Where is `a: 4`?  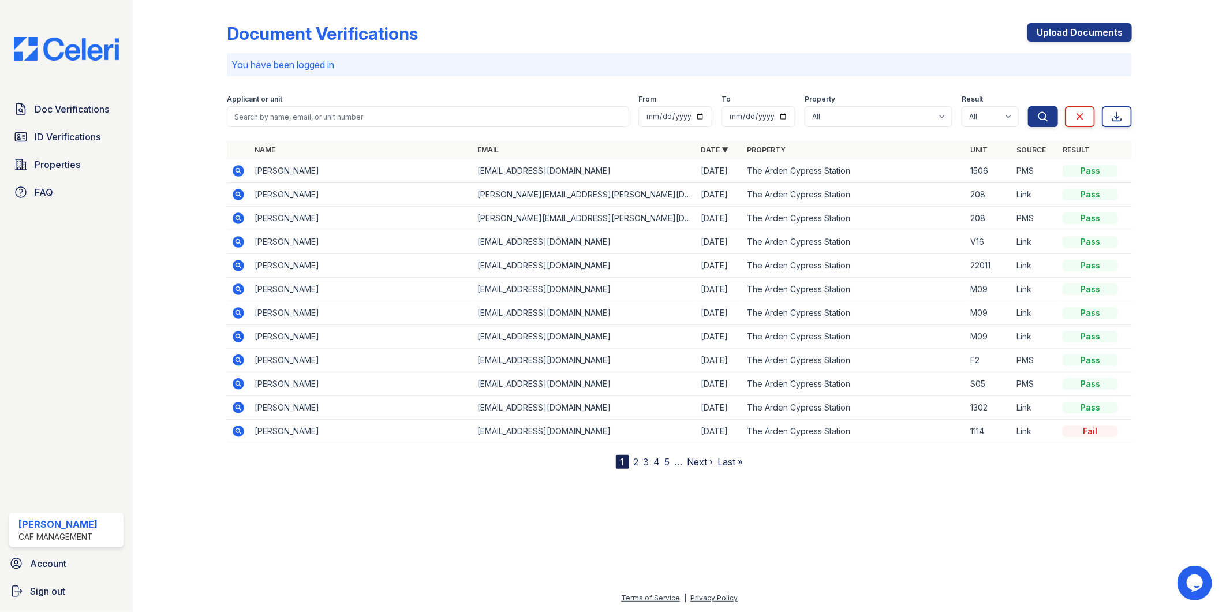 a: 4 is located at coordinates (657, 462).